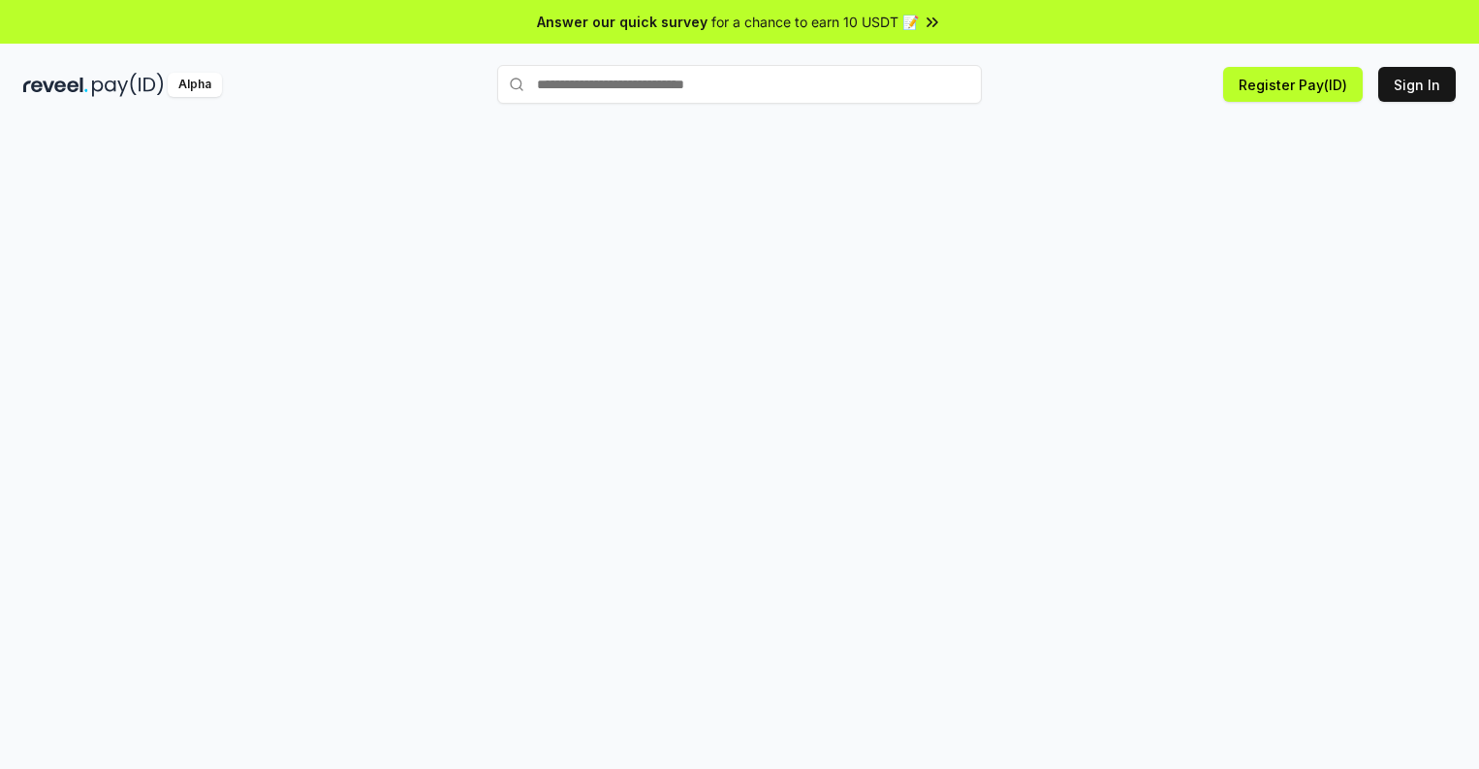  What do you see at coordinates (195, 84) in the screenshot?
I see `div: Alpha` at bounding box center [195, 84].